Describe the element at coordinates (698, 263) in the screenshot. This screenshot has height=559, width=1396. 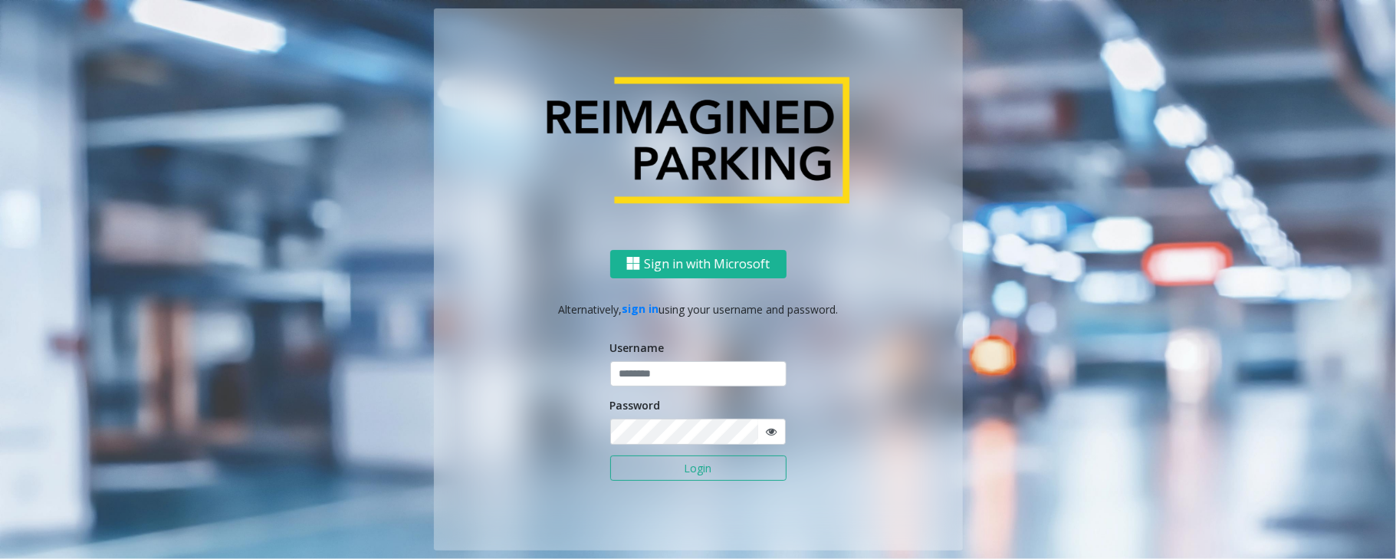
I see `button: Sign in with Microsoft` at that location.